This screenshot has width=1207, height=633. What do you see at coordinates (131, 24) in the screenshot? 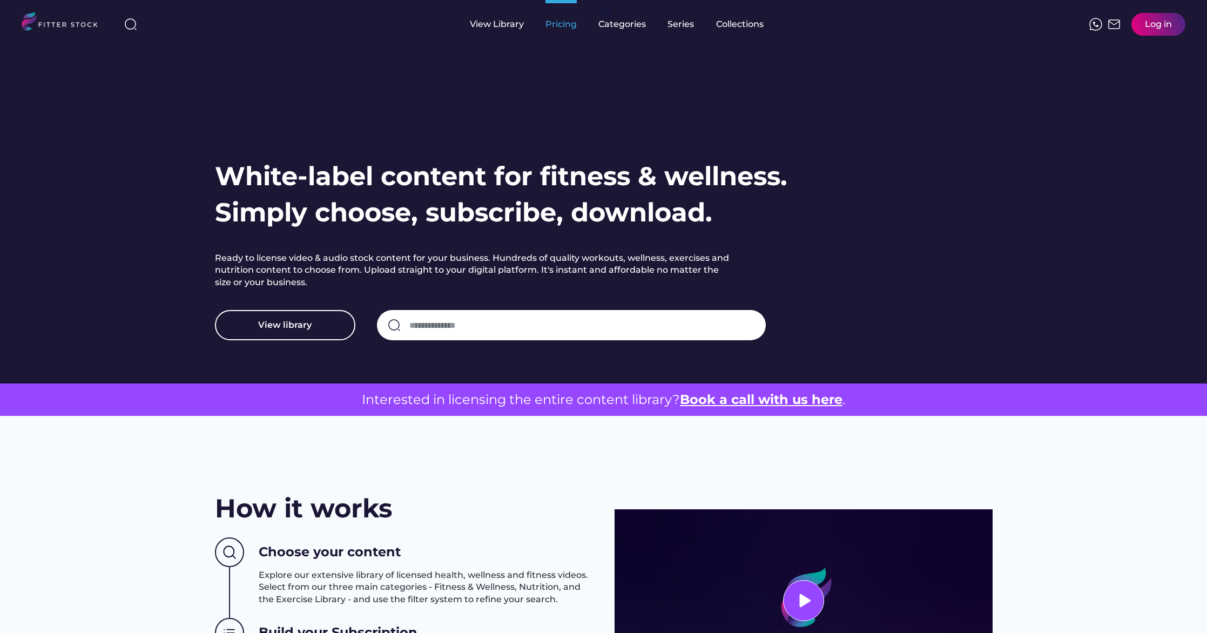
I see `img: search-normal%203.svg` at bounding box center [131, 24].